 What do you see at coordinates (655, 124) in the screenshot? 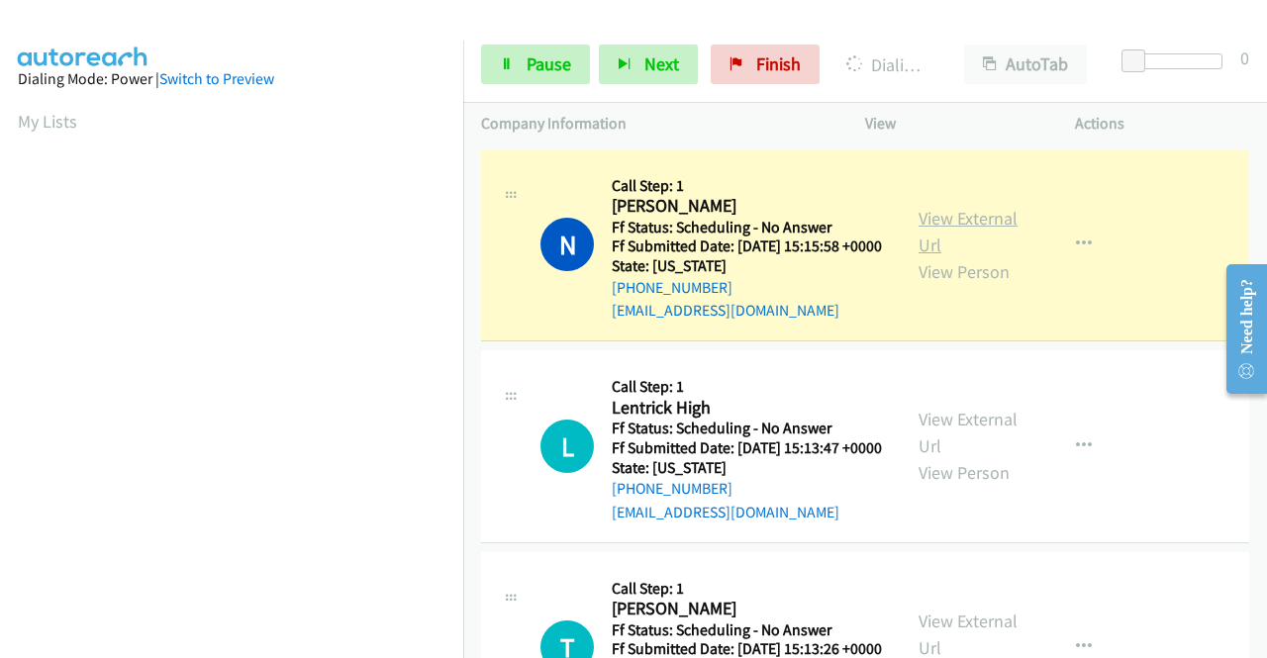
I see `p: Company Information` at bounding box center [655, 124].